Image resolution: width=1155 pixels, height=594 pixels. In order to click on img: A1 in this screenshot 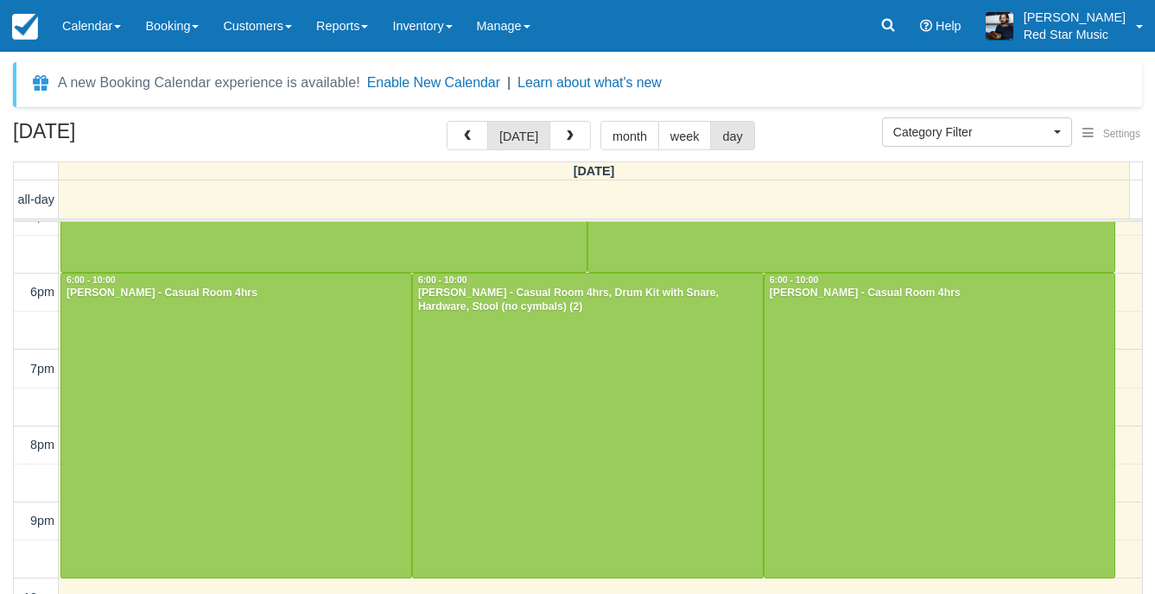, I will do `click(999, 26)`.